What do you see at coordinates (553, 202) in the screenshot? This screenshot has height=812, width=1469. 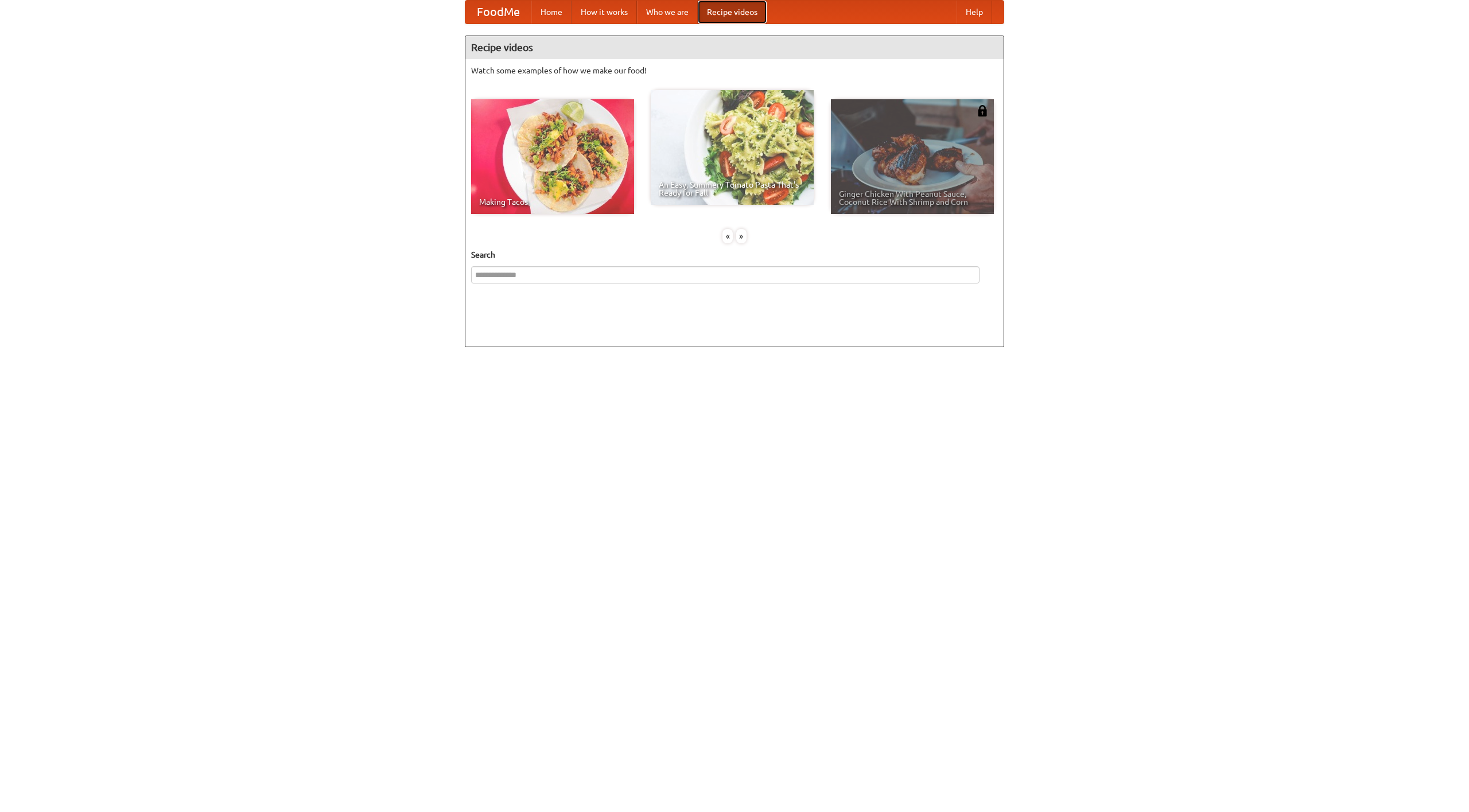 I see `span: Making Tacos` at bounding box center [553, 202].